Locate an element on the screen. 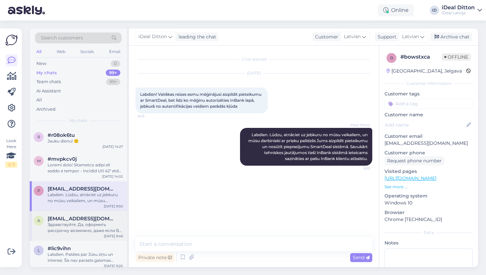 The image size is (486, 275). p: See more ... is located at coordinates (429, 187).